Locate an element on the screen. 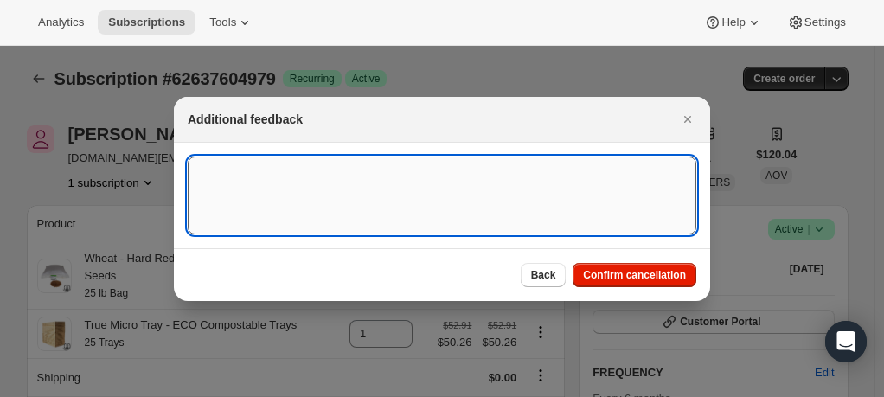 The image size is (884, 397). span: Help is located at coordinates (732, 22).